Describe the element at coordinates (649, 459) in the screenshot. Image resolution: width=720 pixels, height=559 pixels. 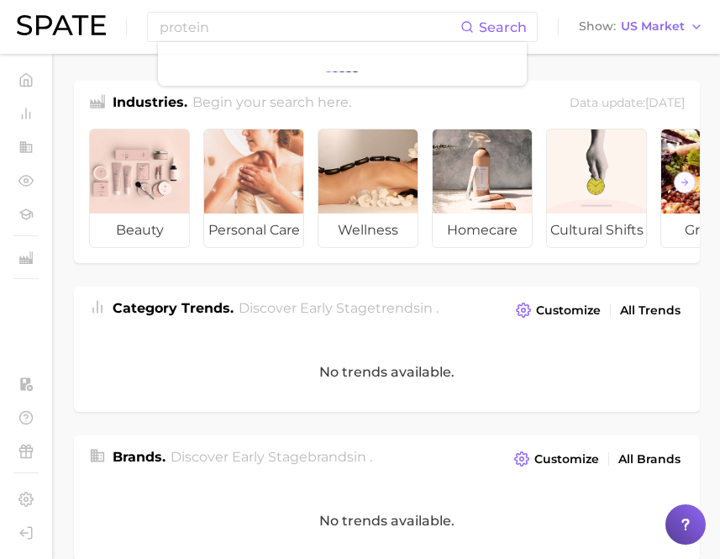
I see `span: All Brands` at that location.